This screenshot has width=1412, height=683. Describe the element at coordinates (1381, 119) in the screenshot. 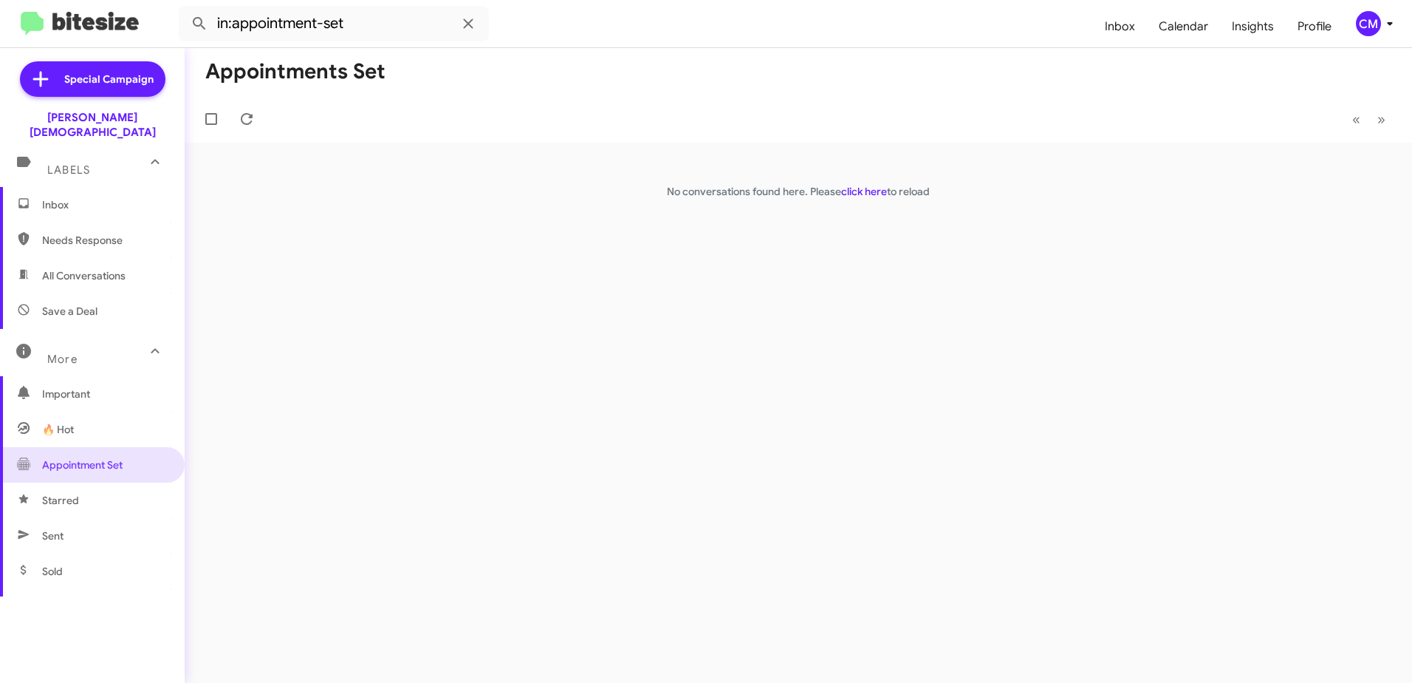

I see `button: Next` at that location.